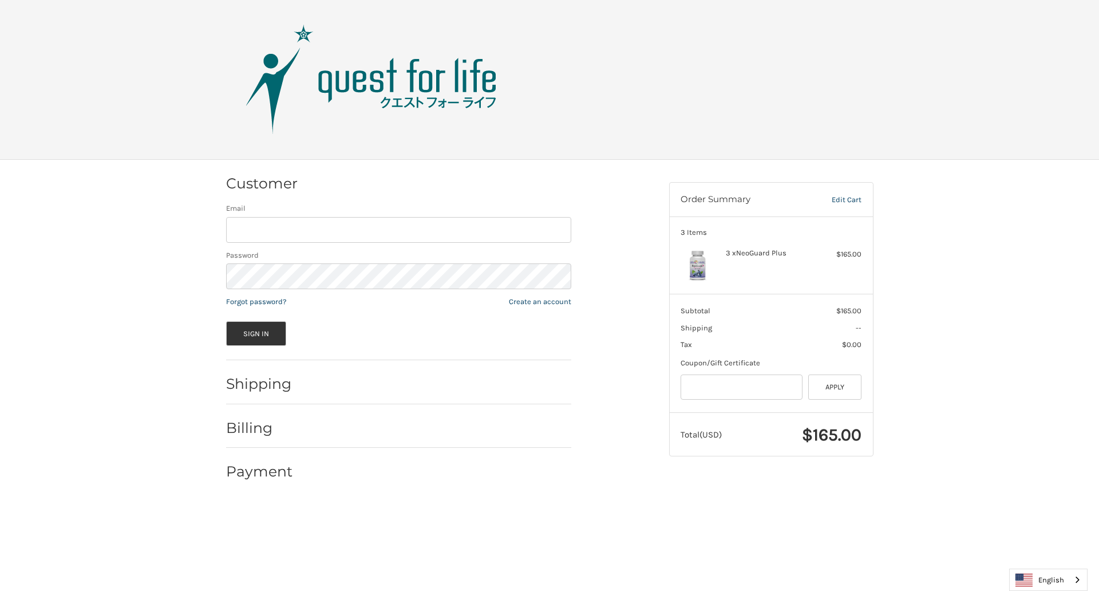  What do you see at coordinates (398, 255) in the screenshot?
I see `label: Password` at bounding box center [398, 255].